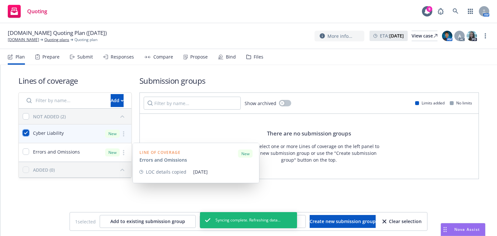 The image size is (497, 236). What do you see at coordinates (148, 222) in the screenshot?
I see `button: Add to existing submission group` at bounding box center [148, 222].